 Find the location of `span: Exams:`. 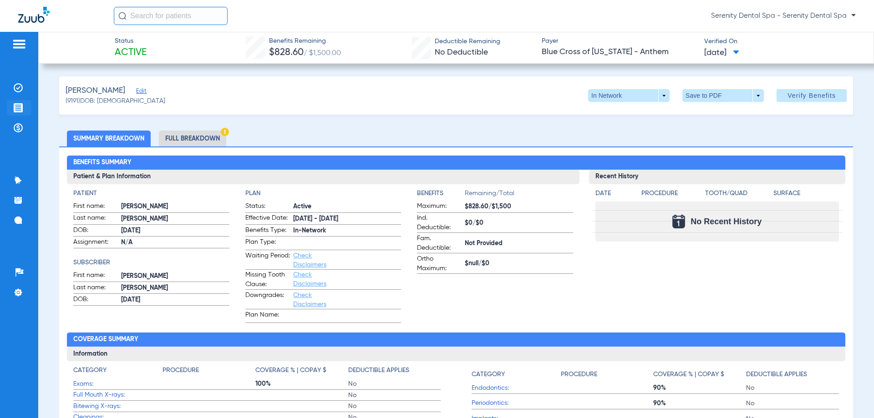

span: Exams: is located at coordinates (118, 384).